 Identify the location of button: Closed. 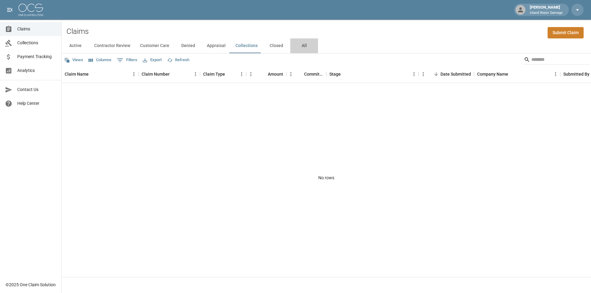
(276, 46).